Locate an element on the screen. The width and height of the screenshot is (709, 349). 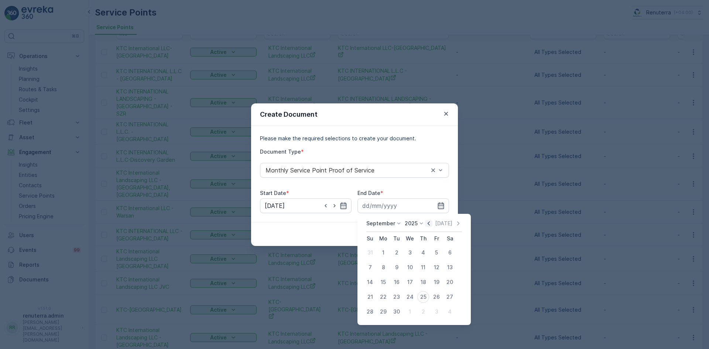
div: 16 is located at coordinates (397, 282).